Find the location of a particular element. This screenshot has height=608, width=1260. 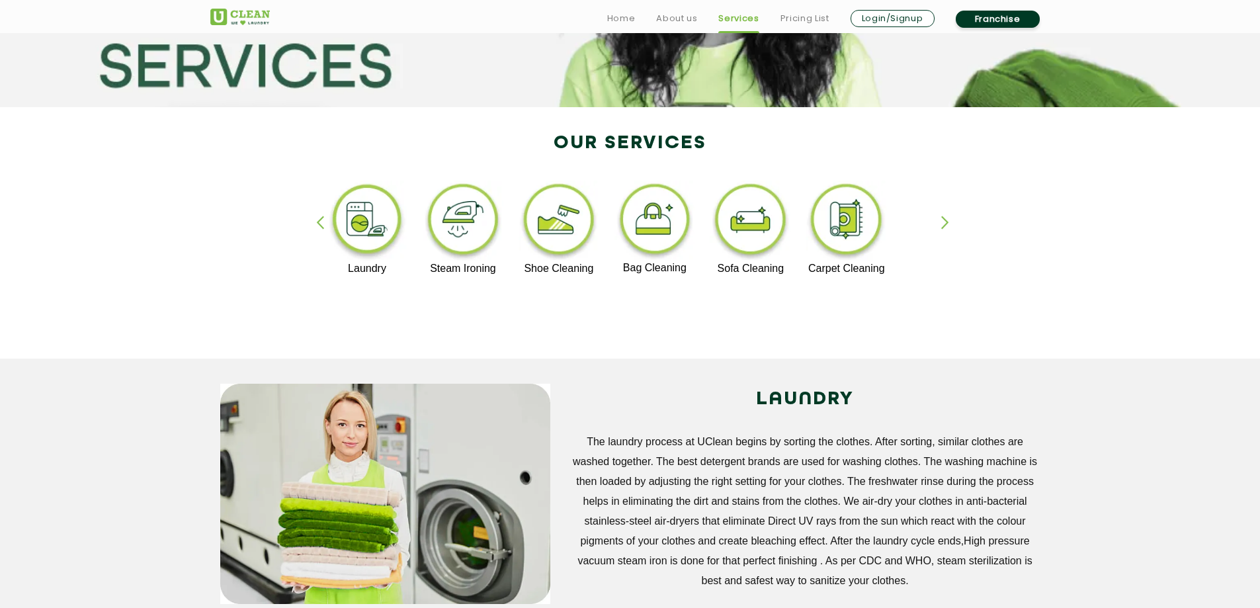

img: UClean Laundry and Dry Cleaning is located at coordinates (240, 17).